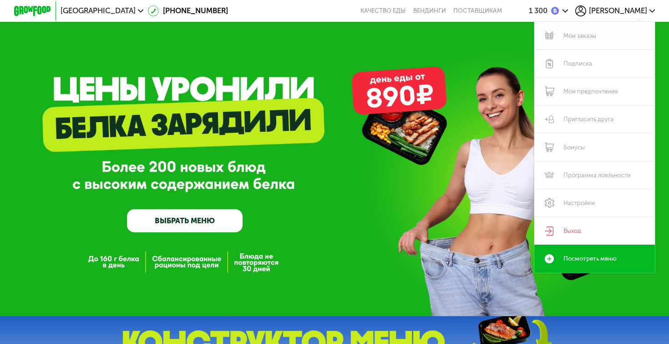 The height and width of the screenshot is (344, 669). I want to click on a: Бонусы, so click(594, 147).